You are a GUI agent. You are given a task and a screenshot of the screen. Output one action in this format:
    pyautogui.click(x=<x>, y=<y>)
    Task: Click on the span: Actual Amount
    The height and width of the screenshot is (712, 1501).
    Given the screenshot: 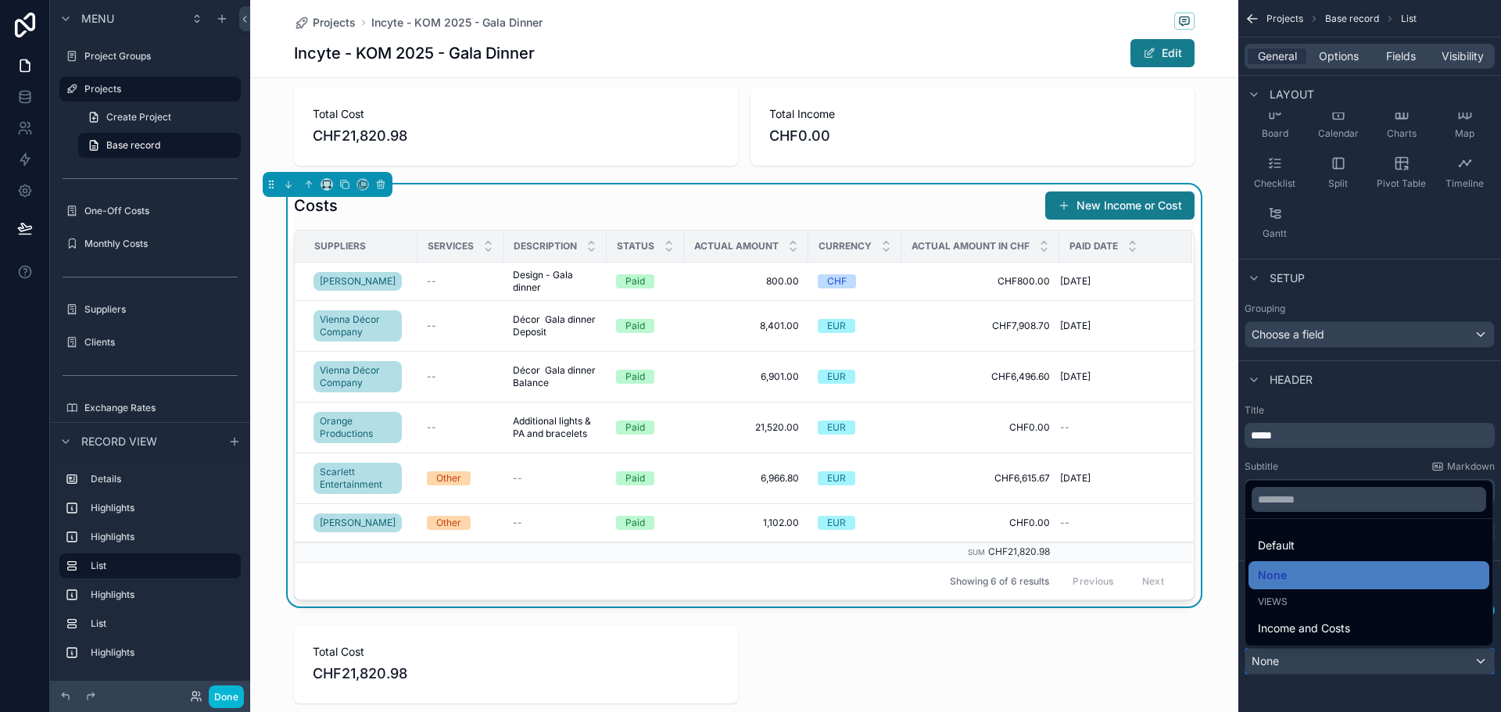 What is the action you would take?
    pyautogui.click(x=737, y=246)
    